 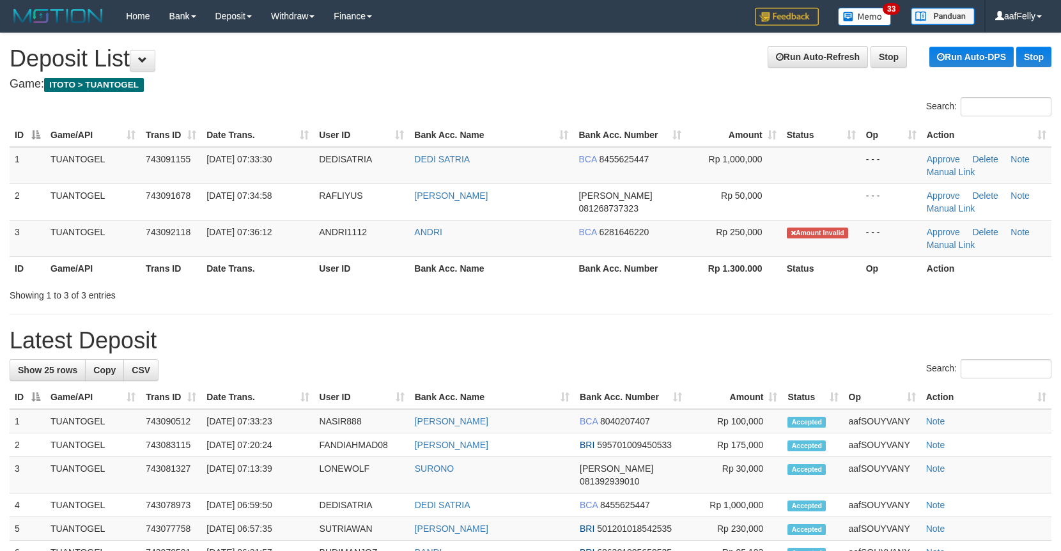 What do you see at coordinates (889, 57) in the screenshot?
I see `a: Stop` at bounding box center [889, 57].